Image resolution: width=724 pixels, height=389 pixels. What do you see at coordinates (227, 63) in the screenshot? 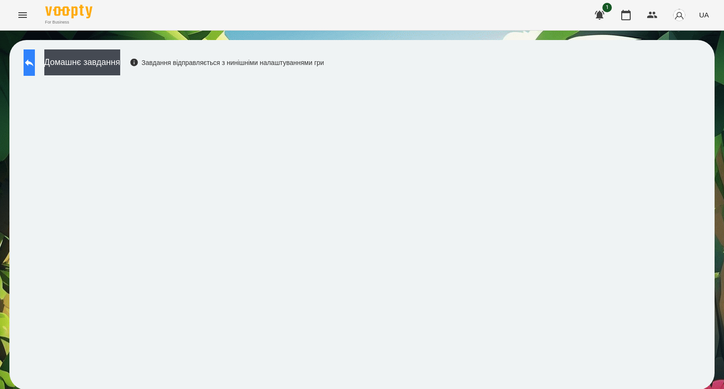
I see `div: Завдання відправляється з нинішніми налаштуваннями гри` at bounding box center [227, 63].